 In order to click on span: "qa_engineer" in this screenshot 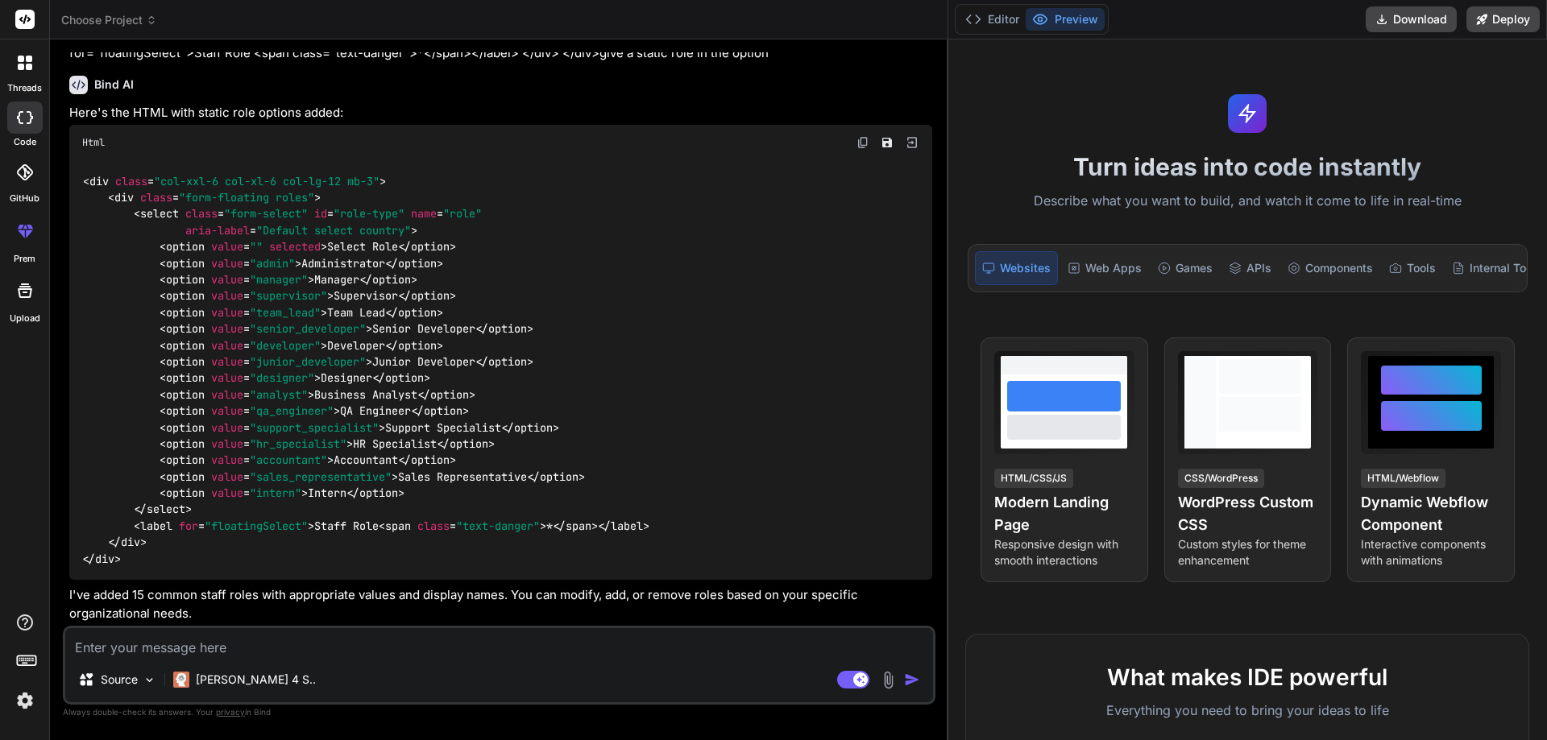, I will do `click(292, 411)`.